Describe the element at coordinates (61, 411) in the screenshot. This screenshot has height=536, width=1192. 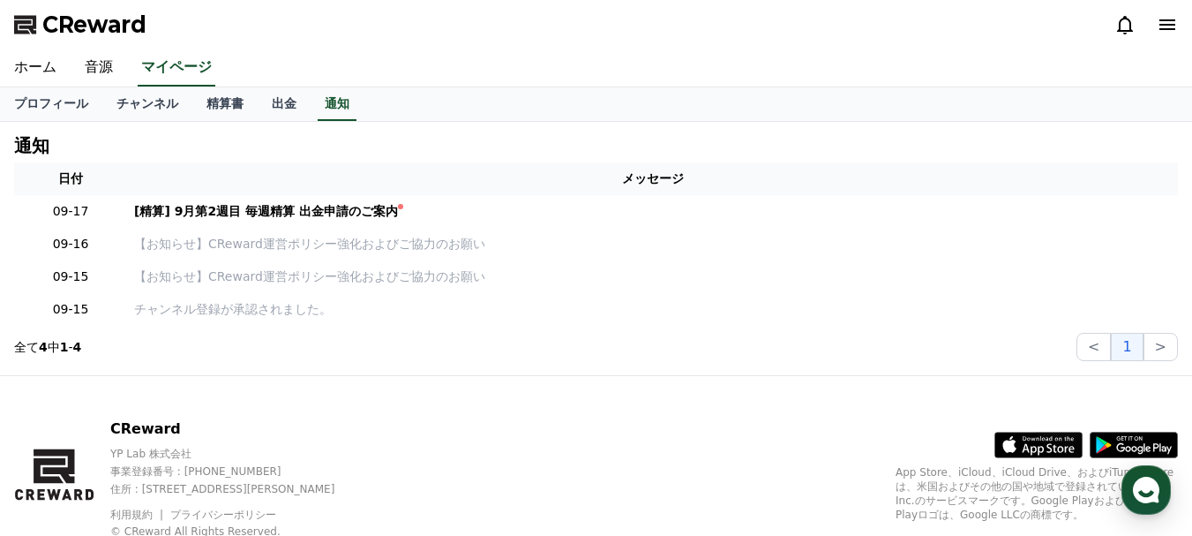
I see `a: Home` at that location.